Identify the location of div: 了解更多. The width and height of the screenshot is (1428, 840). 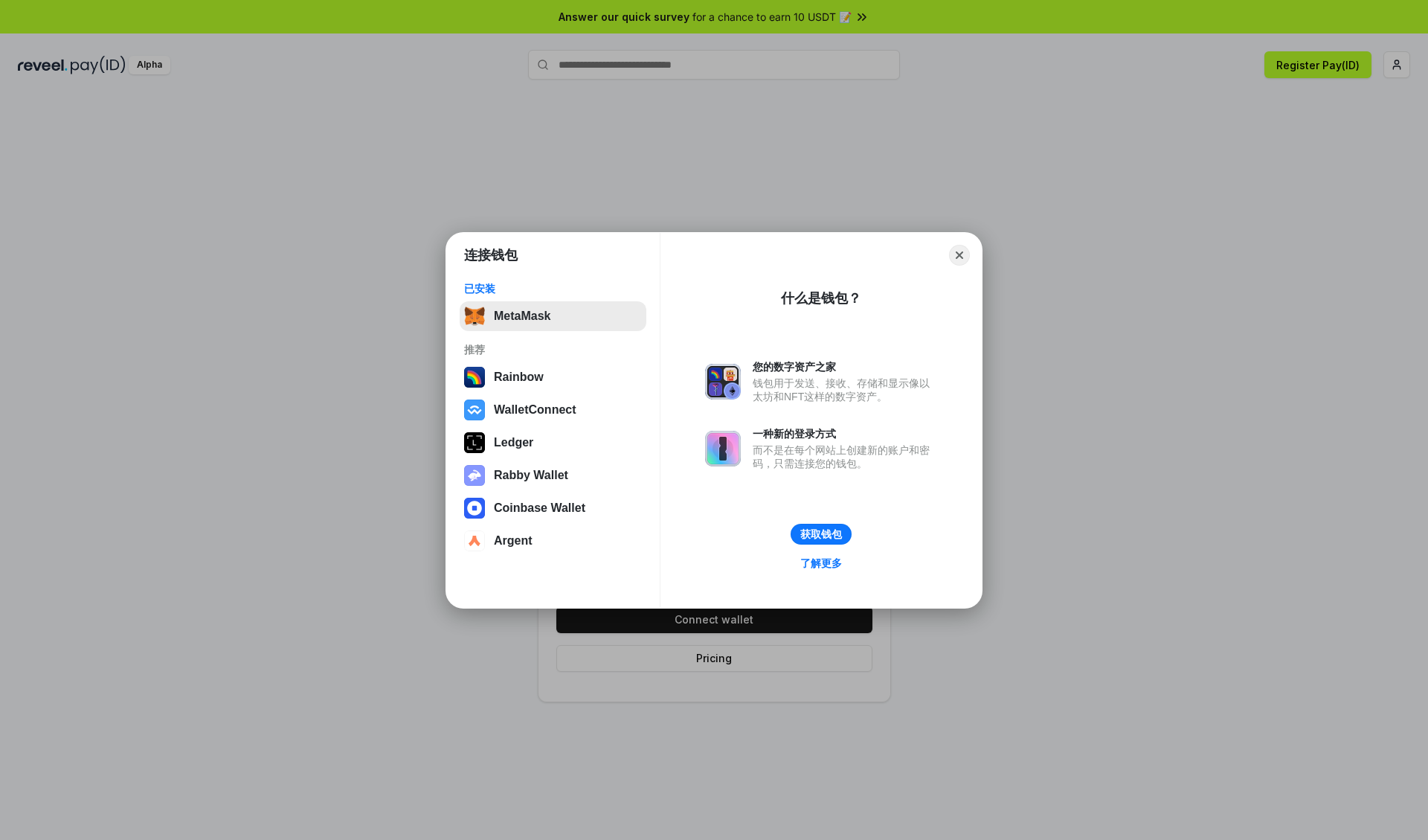
(821, 563).